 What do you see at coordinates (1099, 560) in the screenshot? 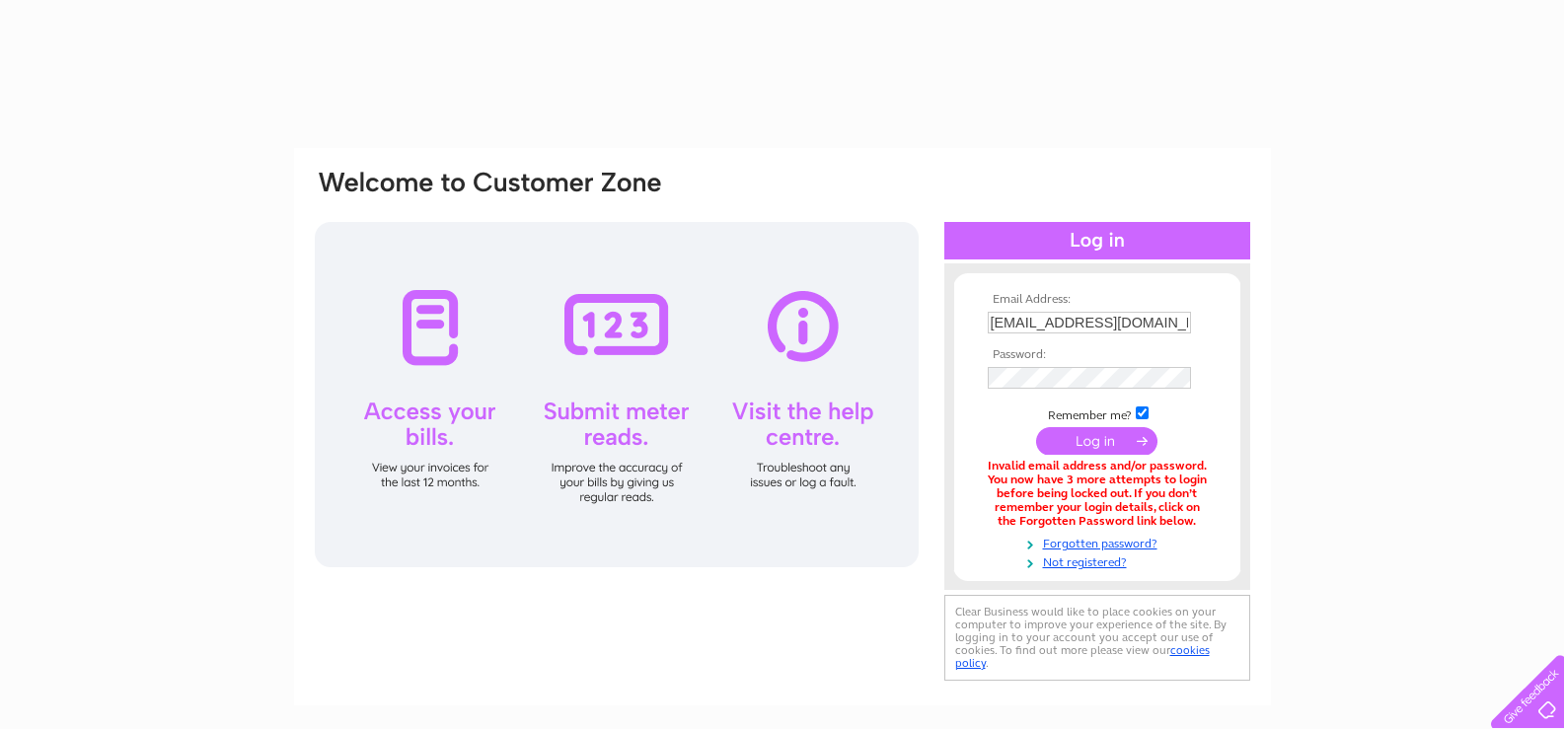
I see `a: Not registered?` at bounding box center [1099, 560].